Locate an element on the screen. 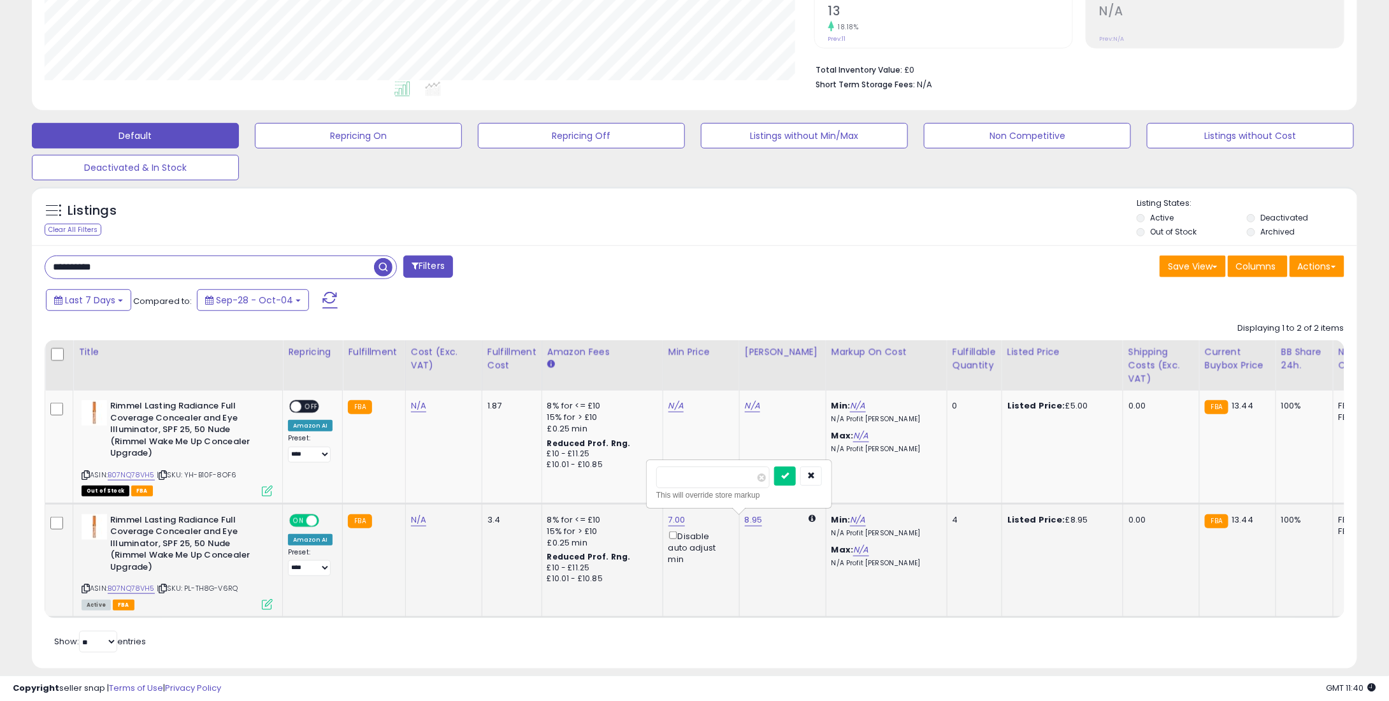 The image size is (1389, 701). h5: Listings is located at coordinates (92, 211).